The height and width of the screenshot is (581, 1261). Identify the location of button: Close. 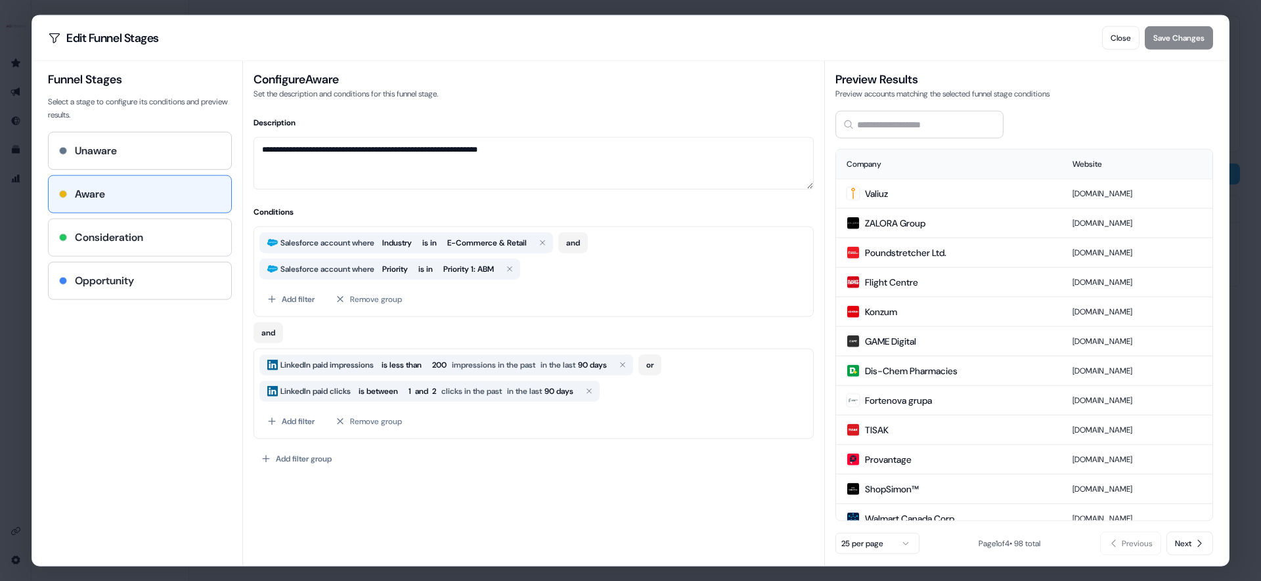
(1121, 37).